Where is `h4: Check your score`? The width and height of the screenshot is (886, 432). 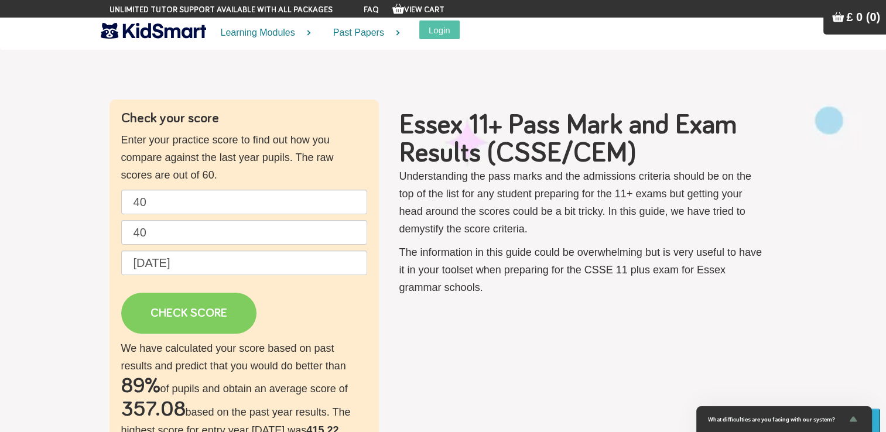 h4: Check your score is located at coordinates (244, 118).